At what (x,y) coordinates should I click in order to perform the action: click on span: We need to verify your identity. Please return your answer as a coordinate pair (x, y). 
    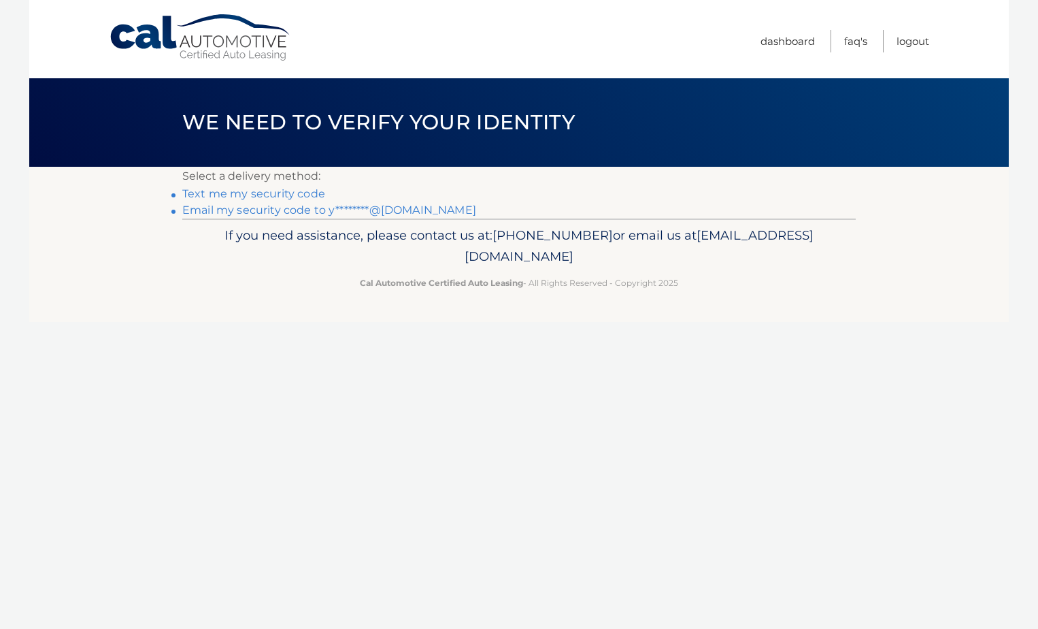
    Looking at the image, I should click on (378, 122).